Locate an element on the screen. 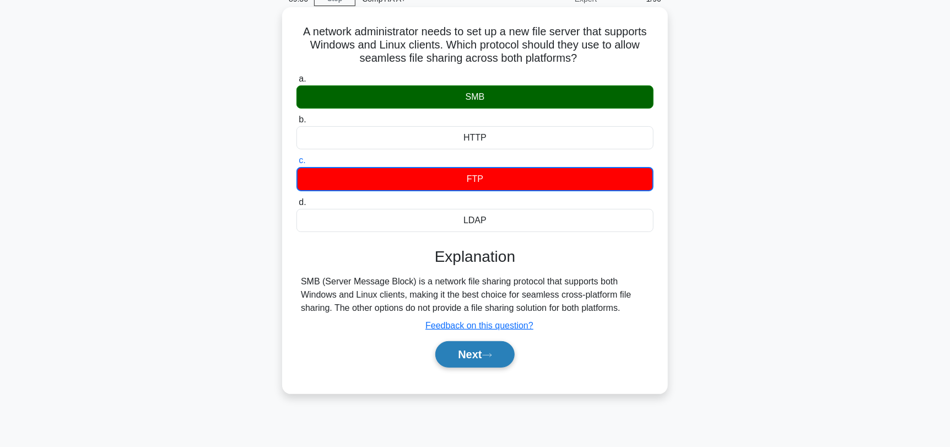 This screenshot has width=950, height=447. button: Next is located at coordinates (474, 354).